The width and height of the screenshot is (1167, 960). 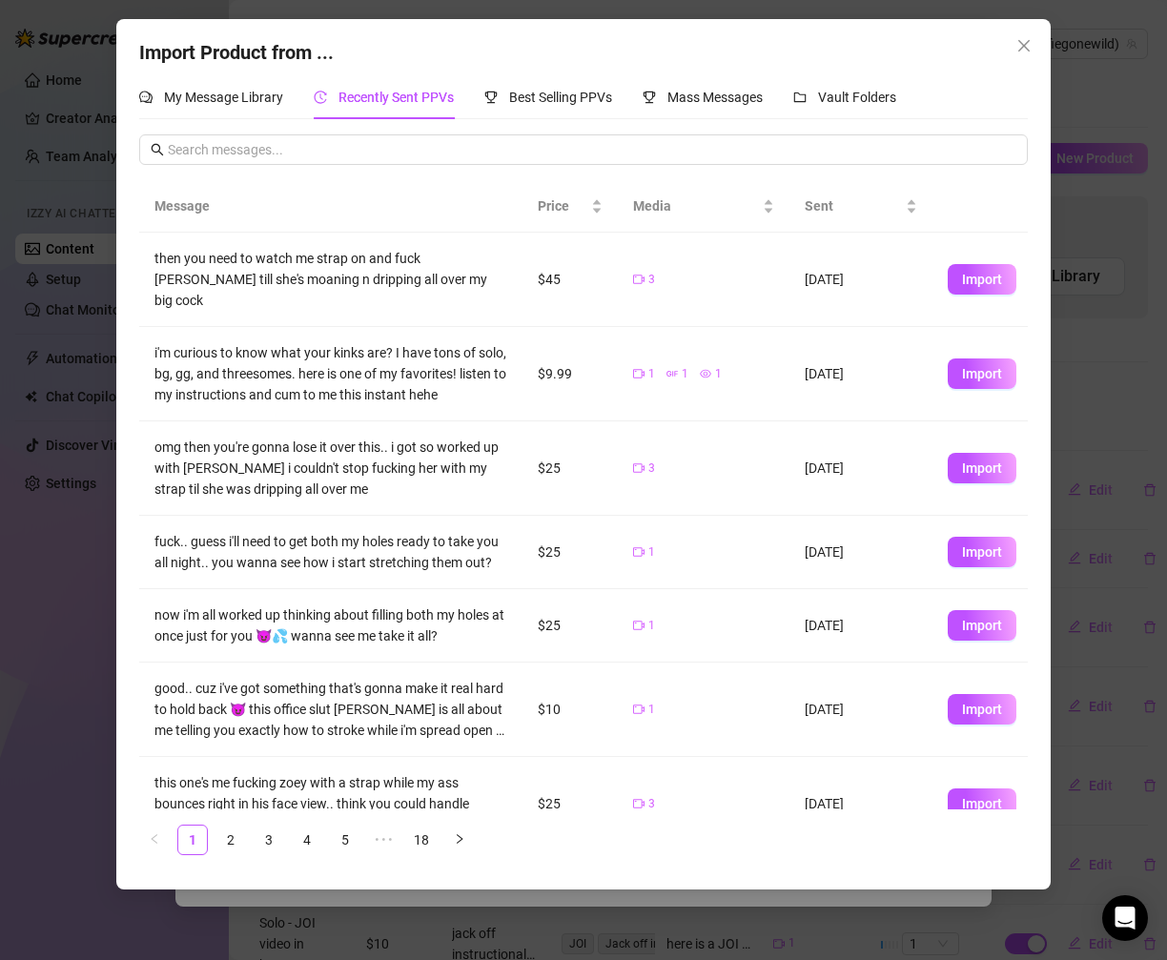 What do you see at coordinates (570, 206) in the screenshot?
I see `th: Price` at bounding box center [570, 206].